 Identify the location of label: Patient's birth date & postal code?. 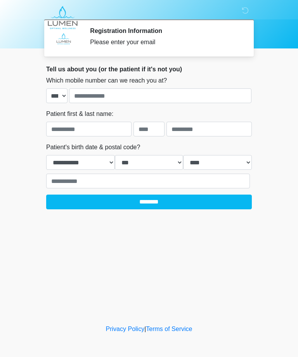
(93, 147).